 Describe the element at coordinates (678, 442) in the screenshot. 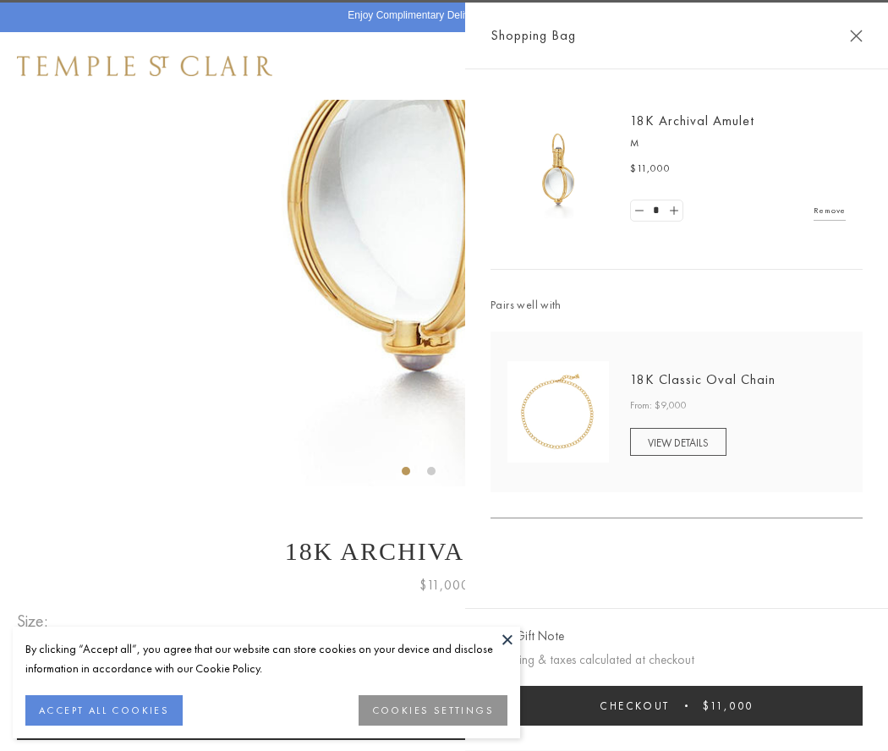

I see `span: VIEW DETAILS` at that location.